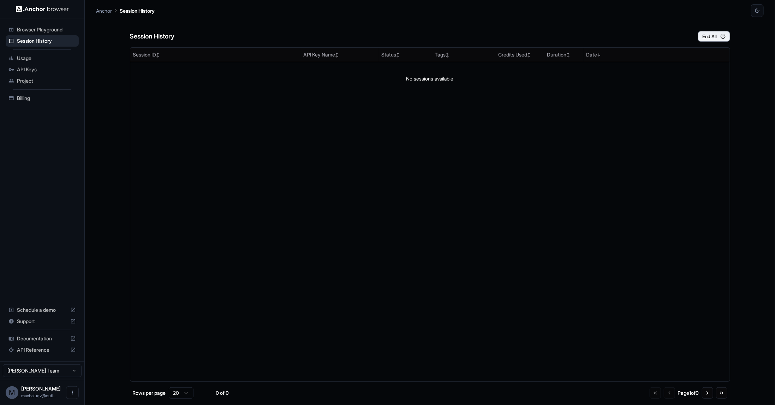  Describe the element at coordinates (42, 338) in the screenshot. I see `div: Documentation` at that location.